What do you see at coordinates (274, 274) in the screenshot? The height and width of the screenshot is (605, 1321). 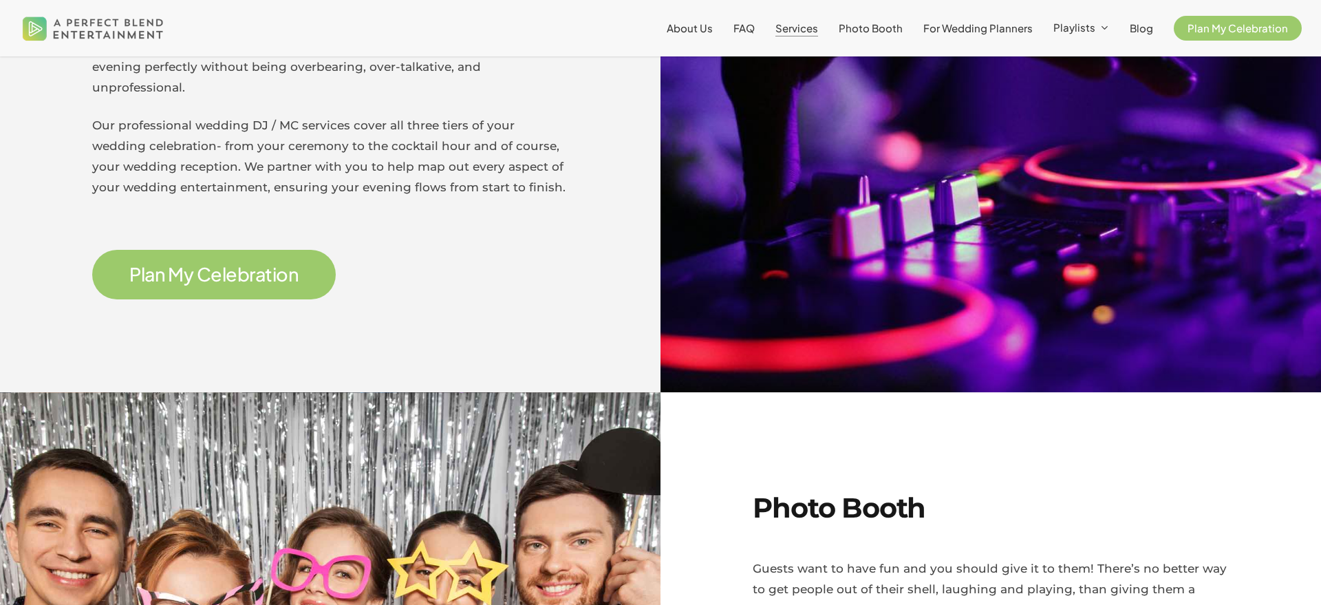 I see `span: i` at bounding box center [274, 274].